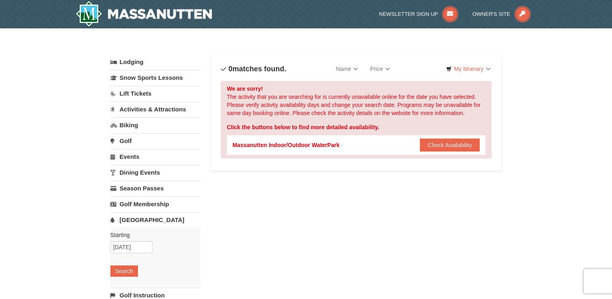  I want to click on a: Activities & Attractions, so click(155, 109).